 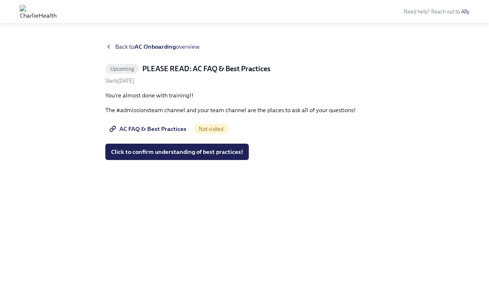 I want to click on span: Click to confirm understanding of best practices!, so click(x=177, y=152).